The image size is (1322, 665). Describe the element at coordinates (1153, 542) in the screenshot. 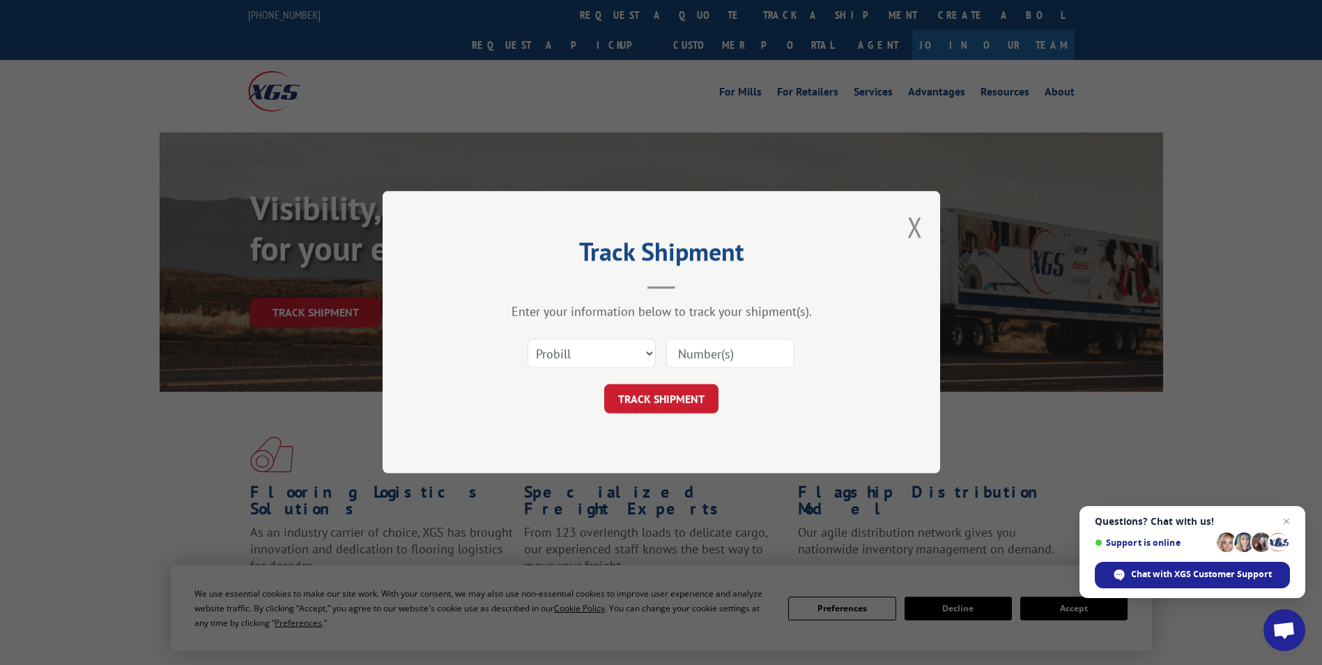

I see `span: Support is online` at that location.